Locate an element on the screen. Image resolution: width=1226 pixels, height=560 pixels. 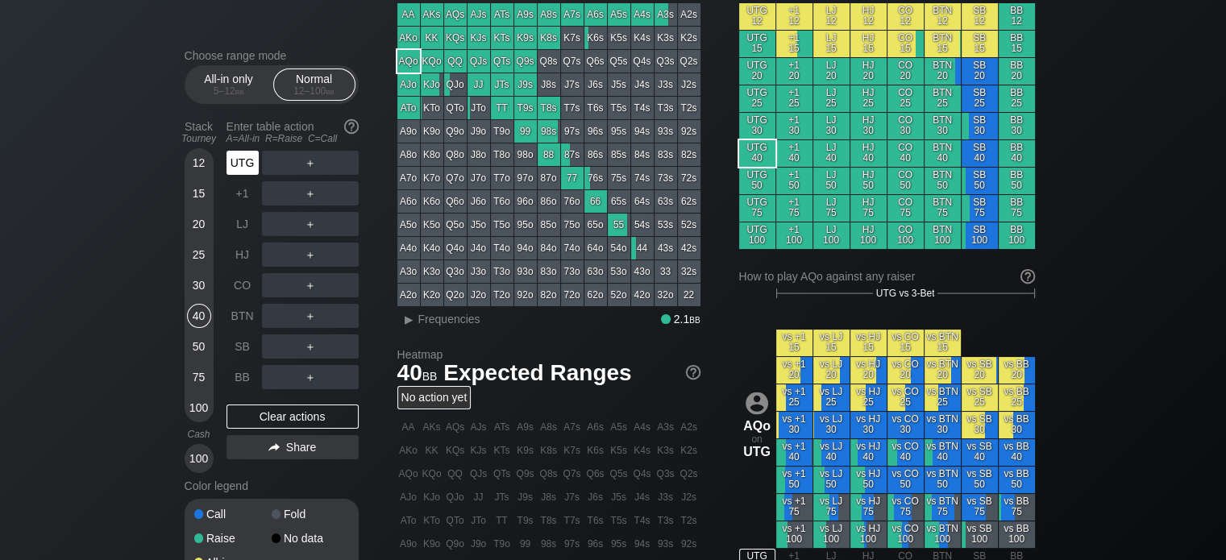
div: K8s is located at coordinates (549, 38).